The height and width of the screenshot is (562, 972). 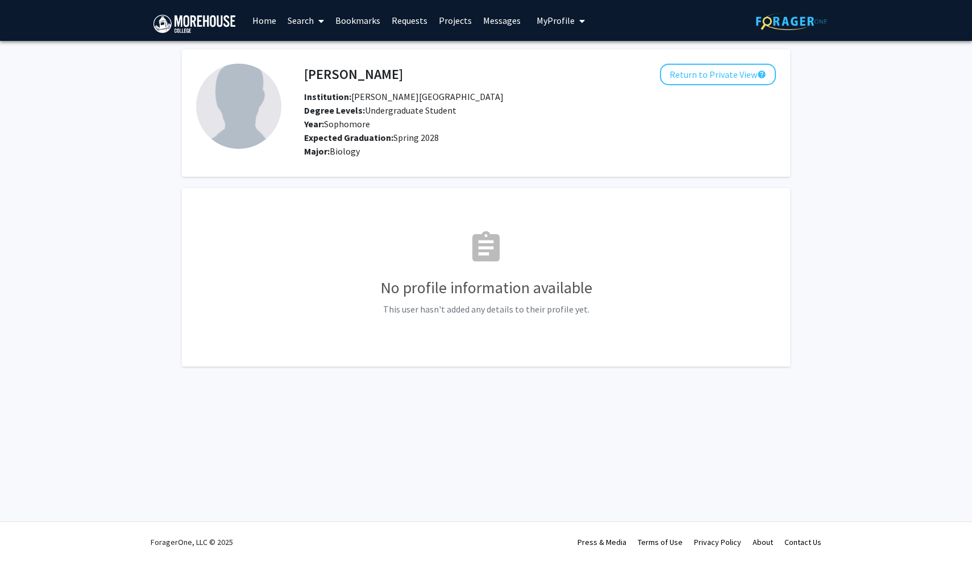 I want to click on b: Expected Graduation:, so click(x=348, y=138).